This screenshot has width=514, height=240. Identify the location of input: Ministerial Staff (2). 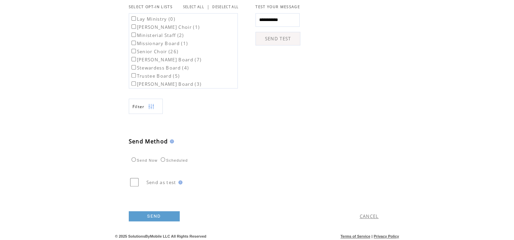
(133, 35).